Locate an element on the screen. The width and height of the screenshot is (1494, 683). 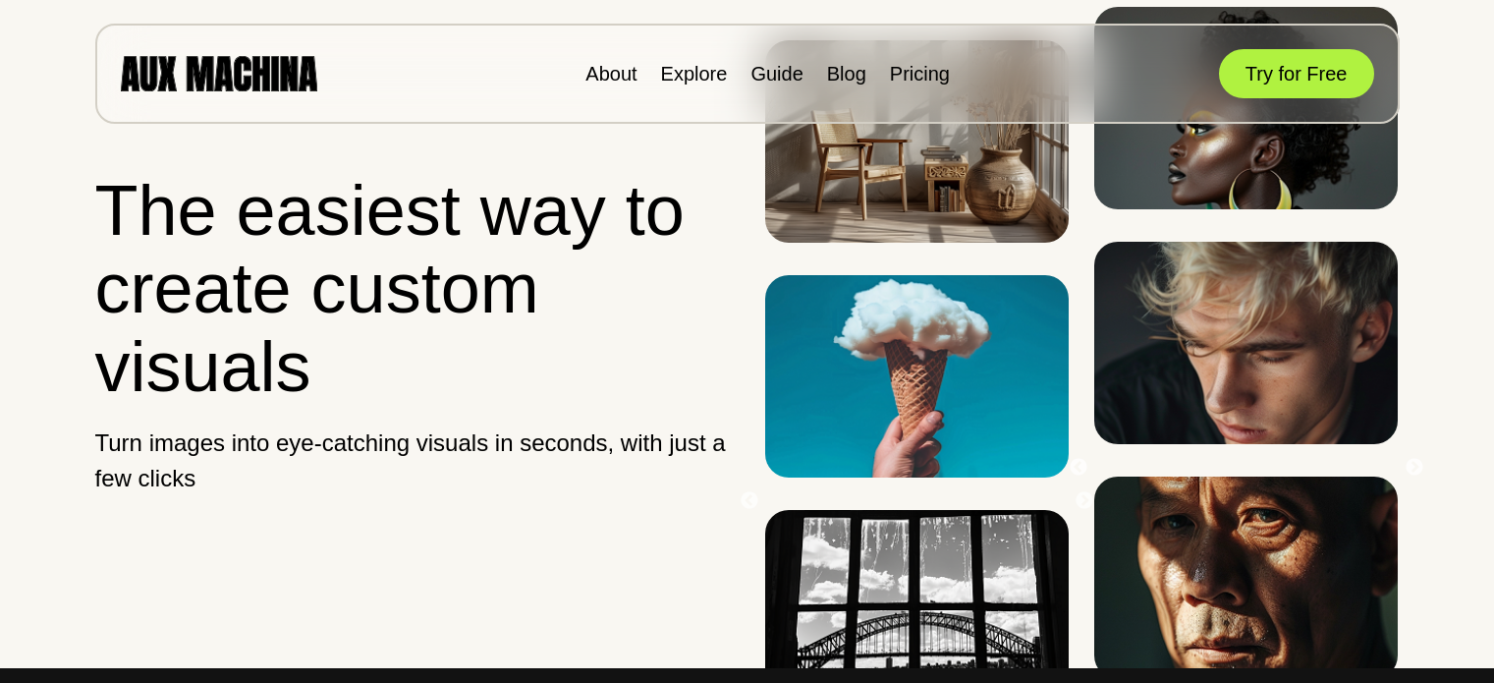
img: AUX MACHINA is located at coordinates (219, 73).